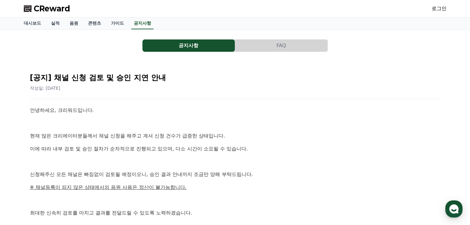  Describe the element at coordinates (74, 23) in the screenshot. I see `a: 음원` at that location.